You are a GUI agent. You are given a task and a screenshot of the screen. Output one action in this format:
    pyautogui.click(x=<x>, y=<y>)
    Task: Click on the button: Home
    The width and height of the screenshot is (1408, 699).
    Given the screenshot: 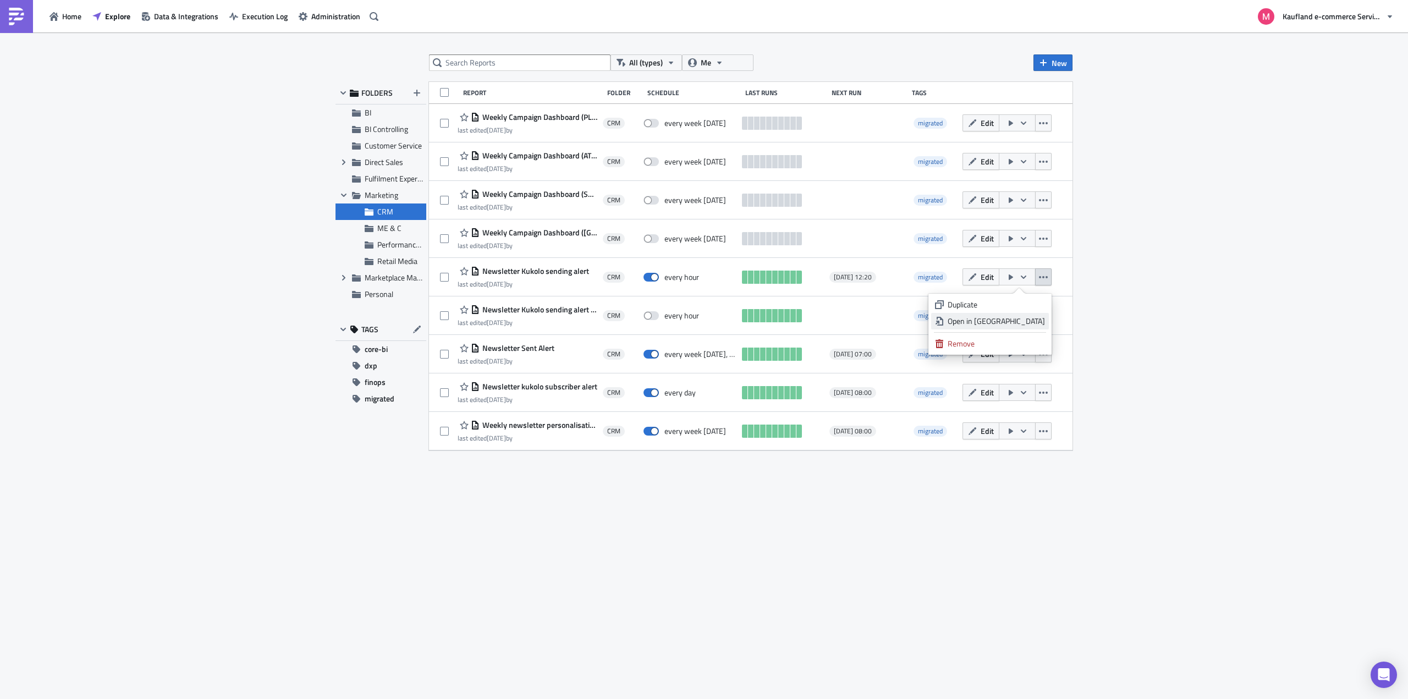 What is the action you would take?
    pyautogui.click(x=65, y=16)
    